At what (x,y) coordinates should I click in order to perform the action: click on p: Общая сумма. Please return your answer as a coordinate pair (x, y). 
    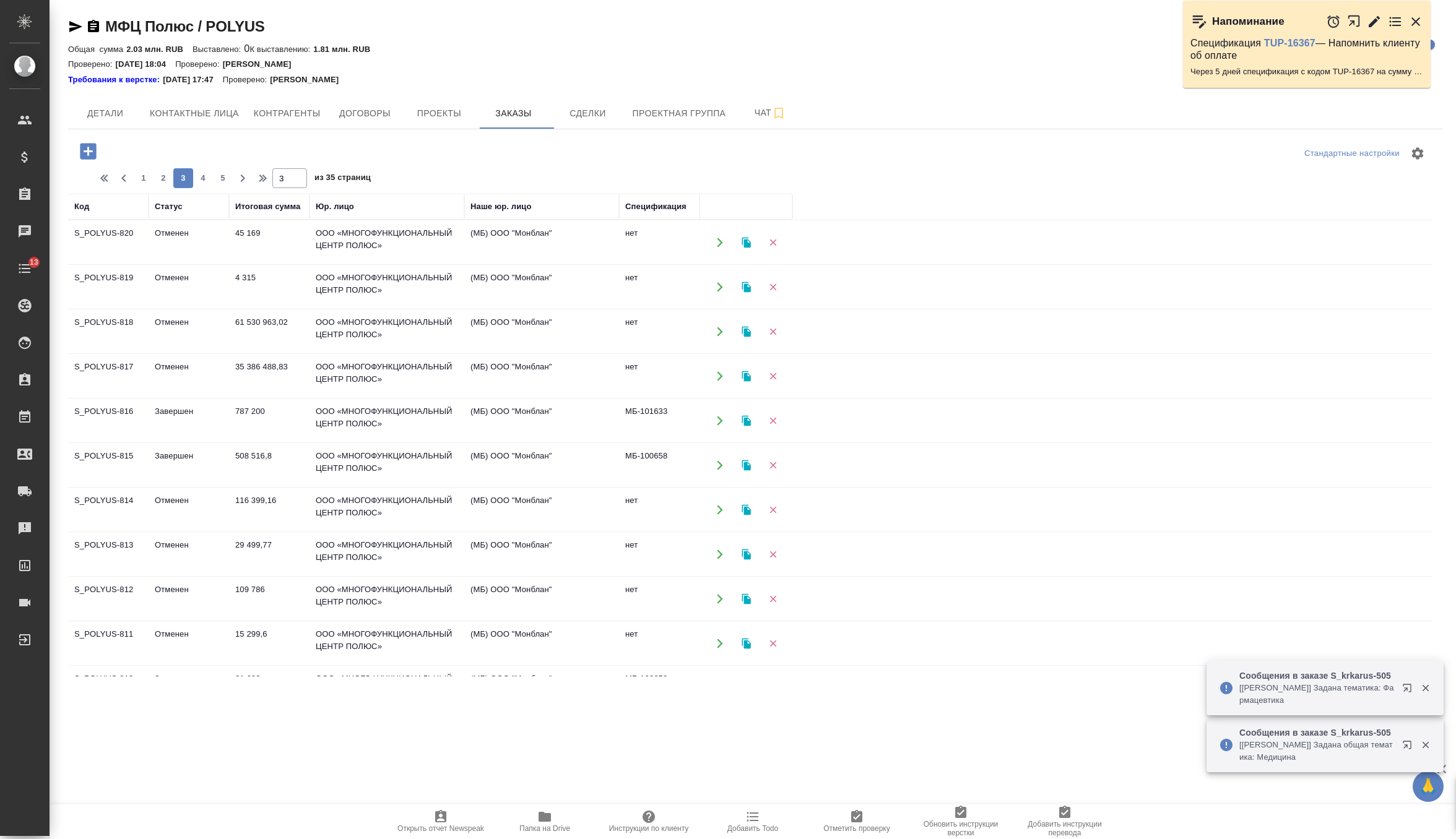
    Looking at the image, I should click on (98, 49).